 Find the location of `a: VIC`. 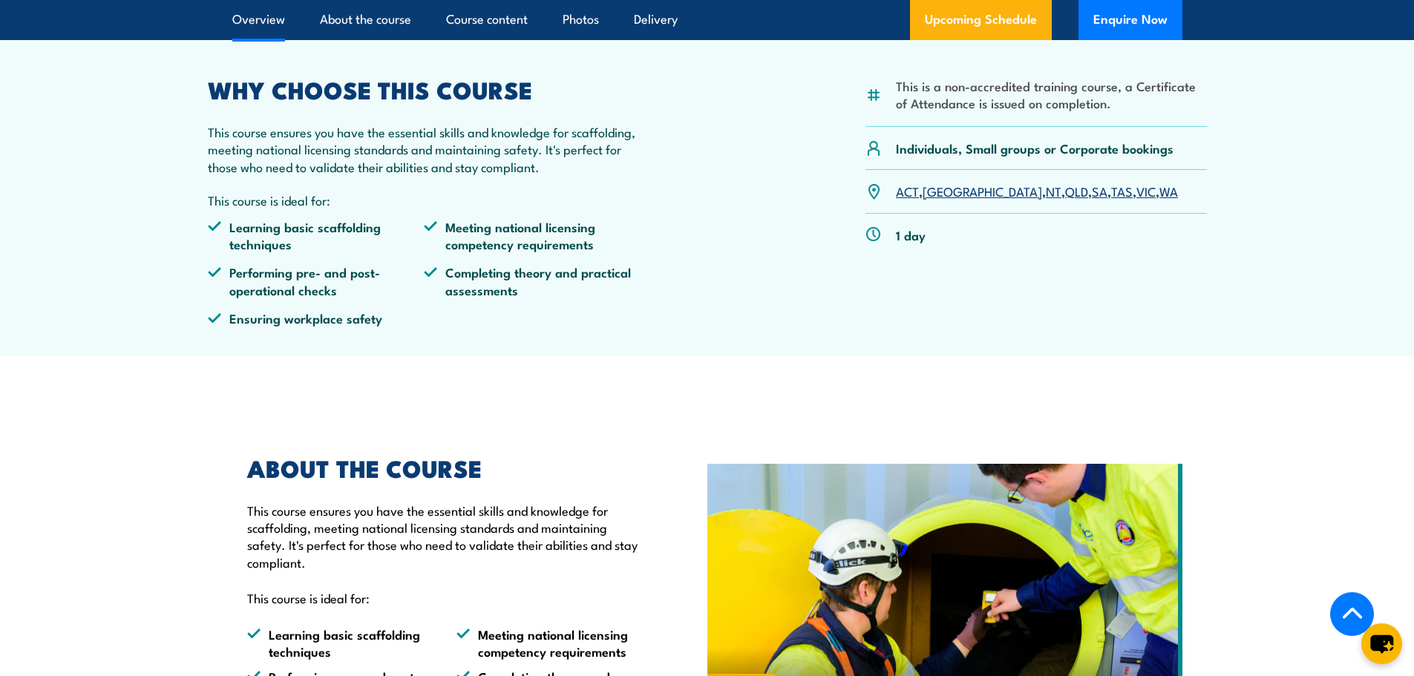

a: VIC is located at coordinates (1146, 191).